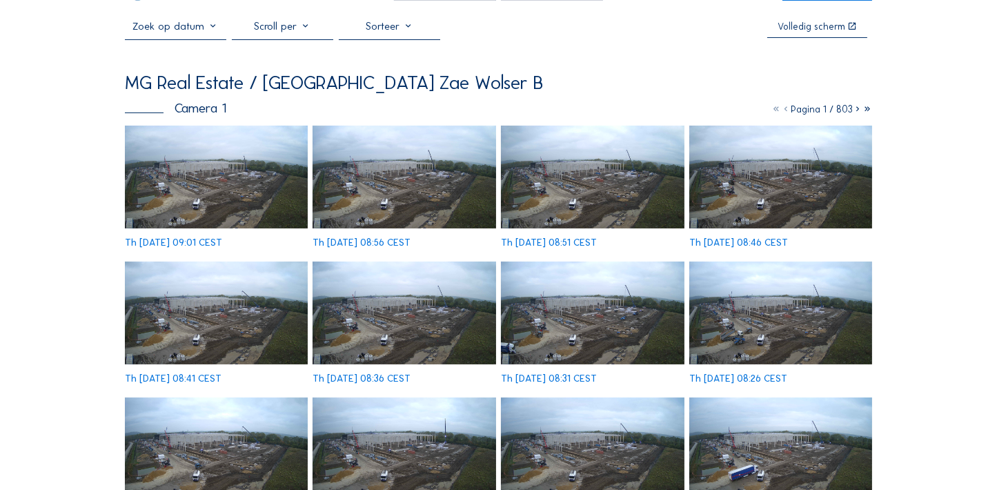 The width and height of the screenshot is (997, 490). Describe the element at coordinates (822, 109) in the screenshot. I see `span: Pagina 1 / 803` at that location.